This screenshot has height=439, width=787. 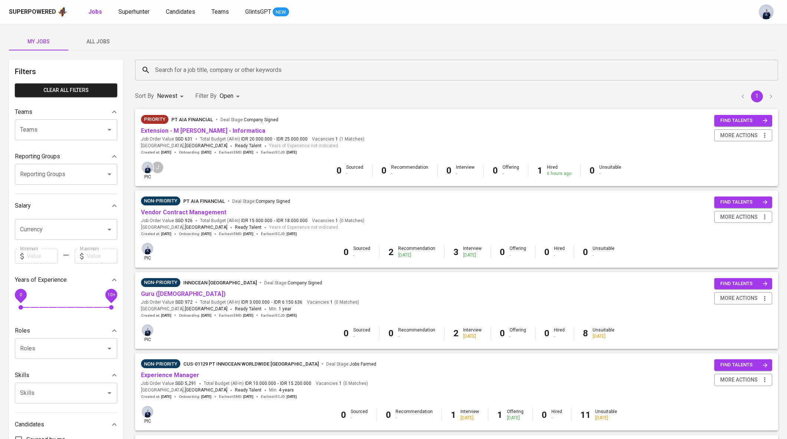 I want to click on p: Sort By, so click(x=144, y=96).